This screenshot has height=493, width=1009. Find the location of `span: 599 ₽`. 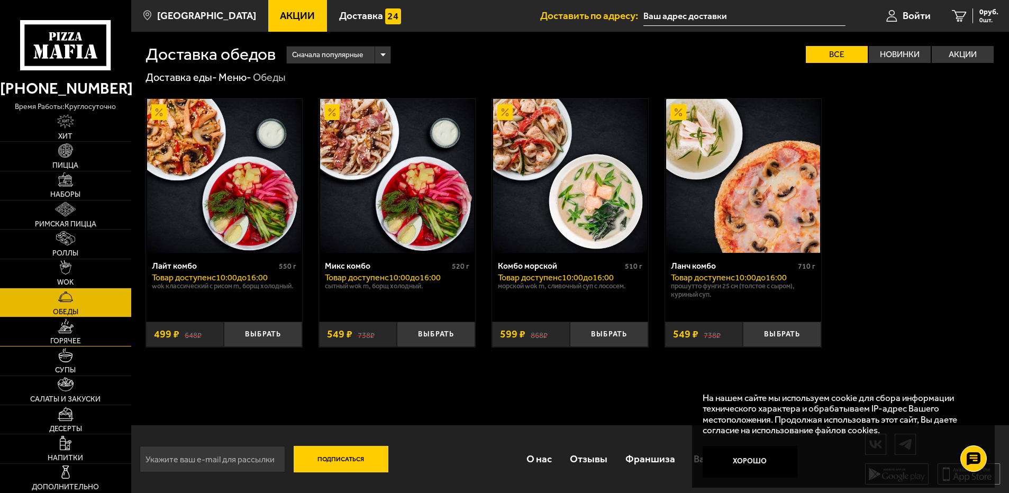

span: 599 ₽ is located at coordinates (512, 334).